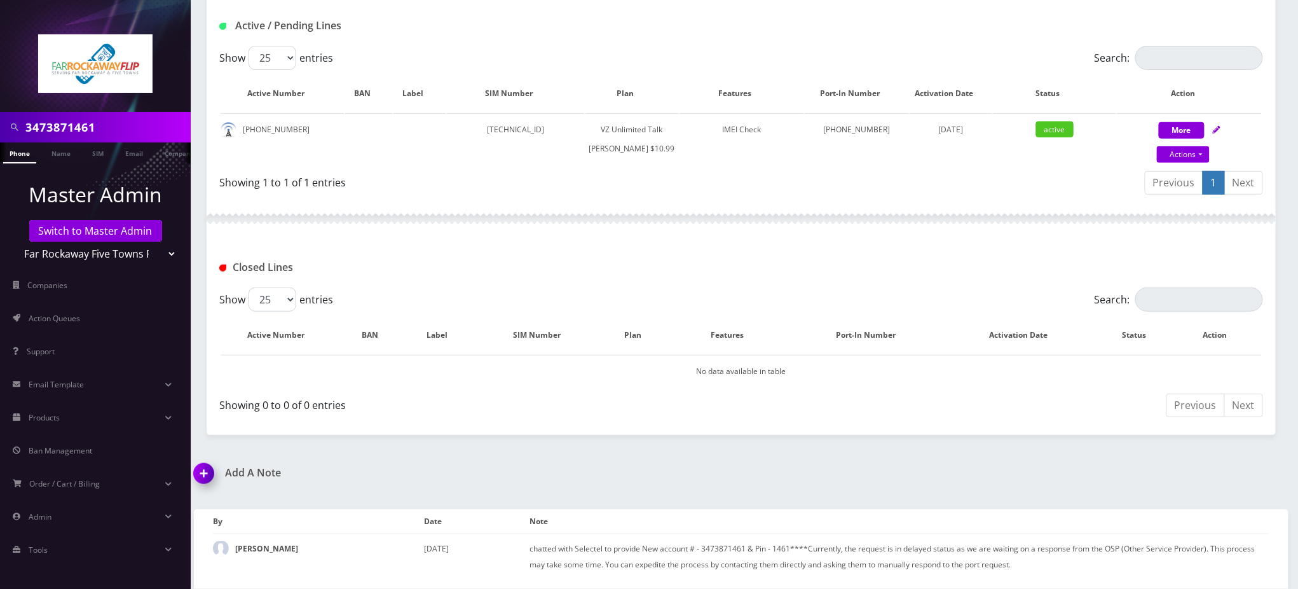 The width and height of the screenshot is (1298, 589). I want to click on span: Email Template, so click(56, 384).